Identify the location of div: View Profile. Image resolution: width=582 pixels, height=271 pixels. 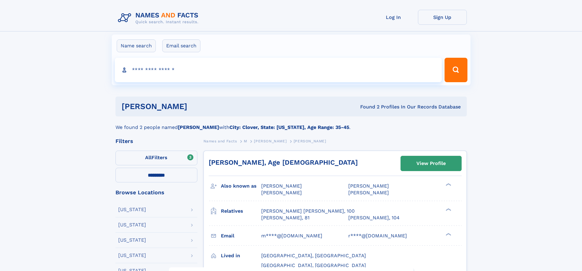
(431, 163).